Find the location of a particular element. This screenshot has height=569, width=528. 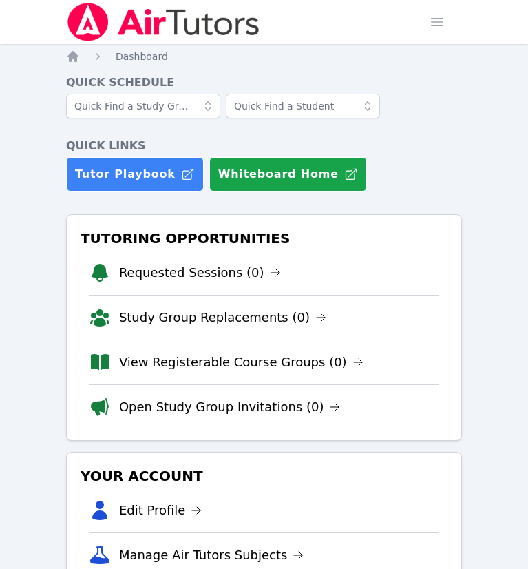

input: Quick Find a Student is located at coordinates (303, 106).